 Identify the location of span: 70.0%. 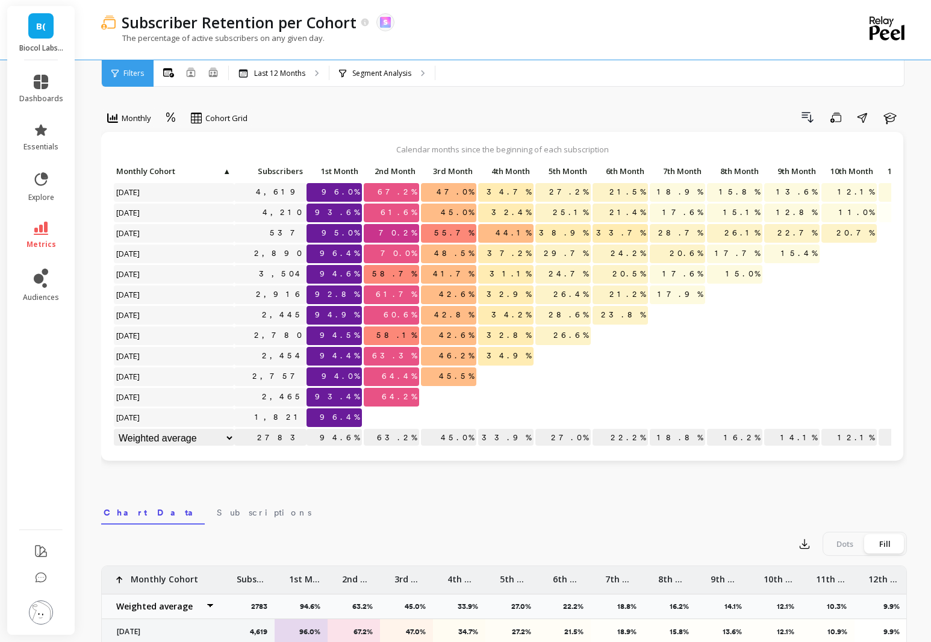
(399, 254).